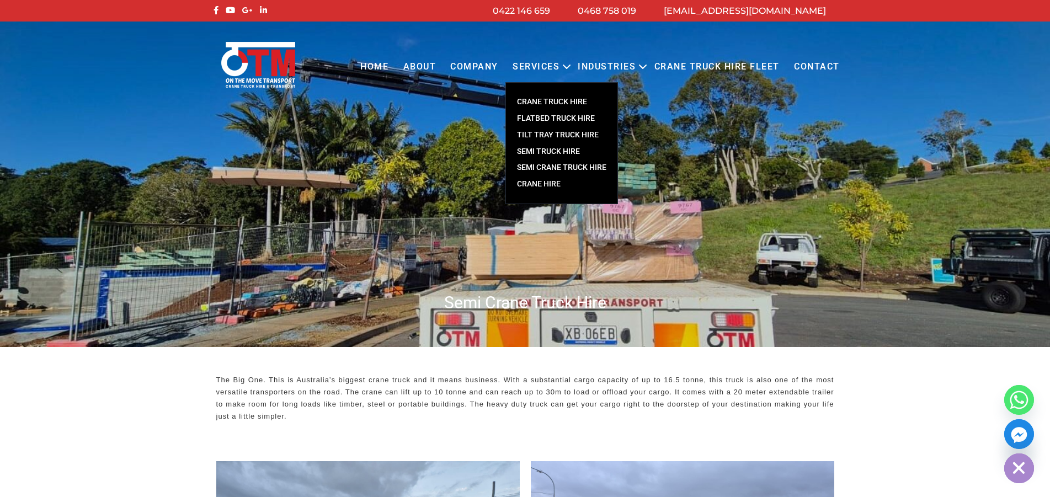 The image size is (1050, 497). I want to click on img: Otmtransport, so click(258, 65).